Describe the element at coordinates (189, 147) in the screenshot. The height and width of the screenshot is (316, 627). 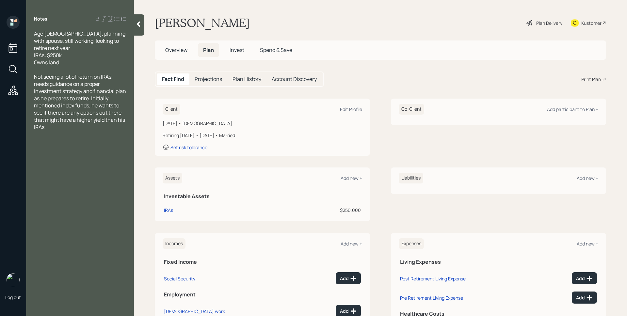
I see `div: Set risk tolerance` at that location.